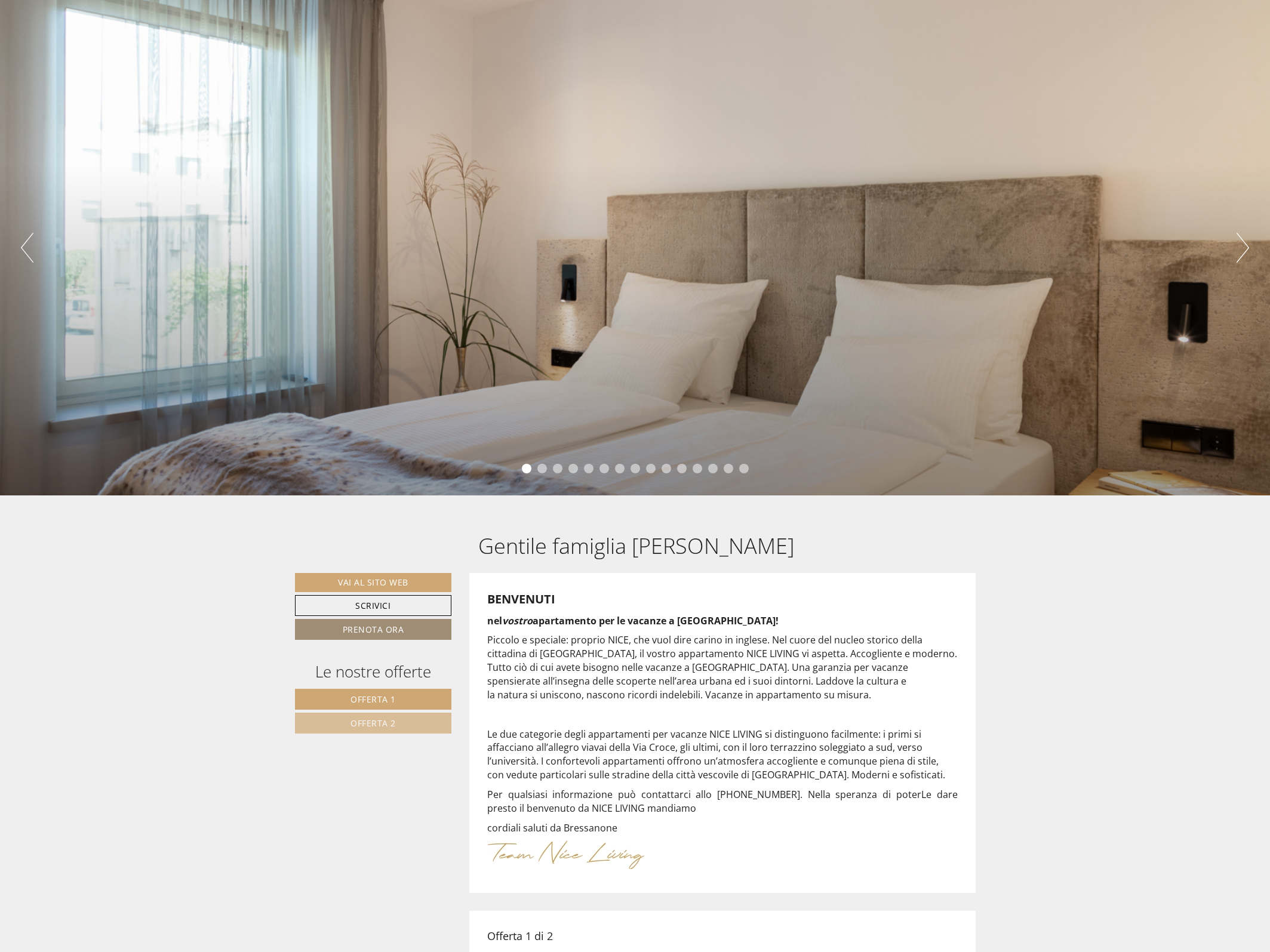  What do you see at coordinates (373, 629) in the screenshot?
I see `a: Prenota ora` at bounding box center [373, 629].